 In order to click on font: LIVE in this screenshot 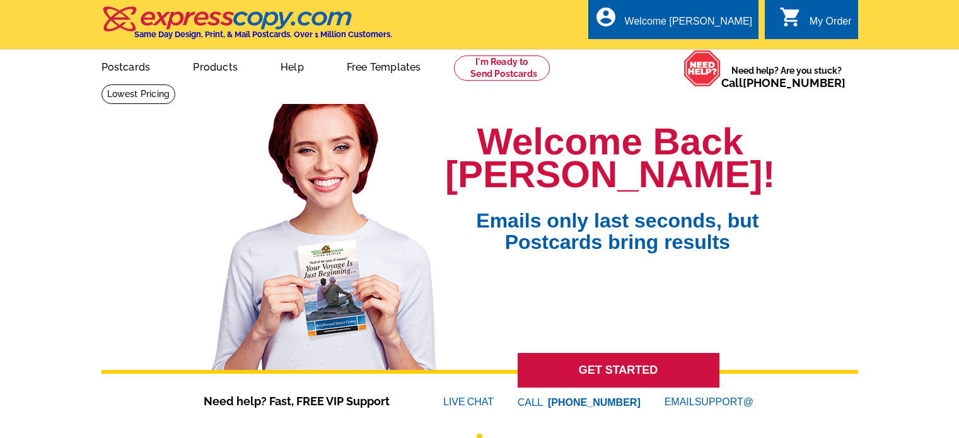, I will do `click(455, 402)`.